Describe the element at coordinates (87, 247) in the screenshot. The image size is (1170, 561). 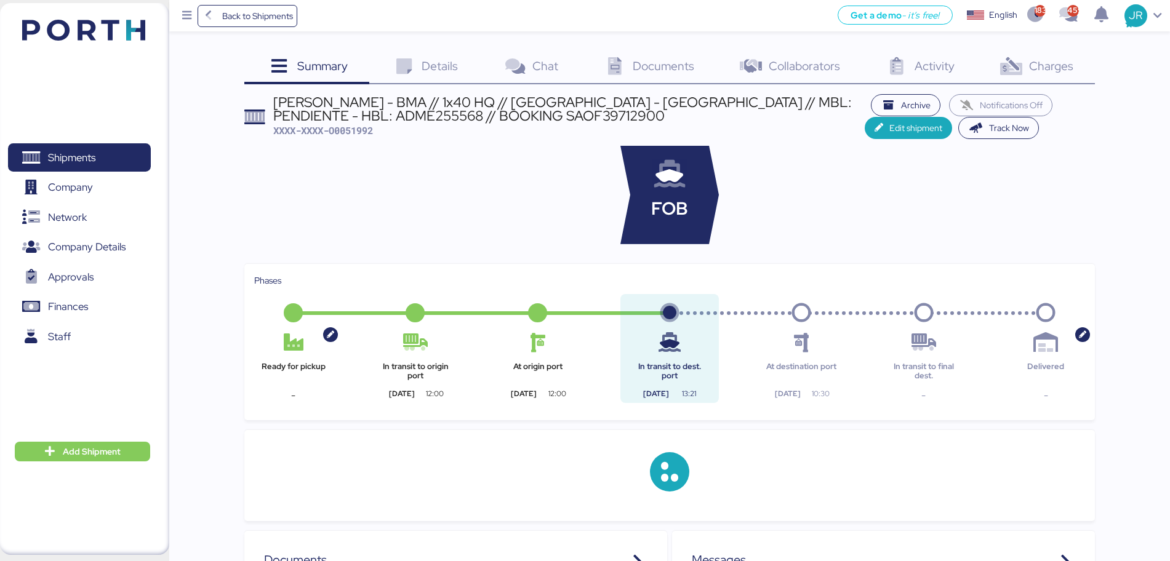
I see `span: Company Details` at that location.